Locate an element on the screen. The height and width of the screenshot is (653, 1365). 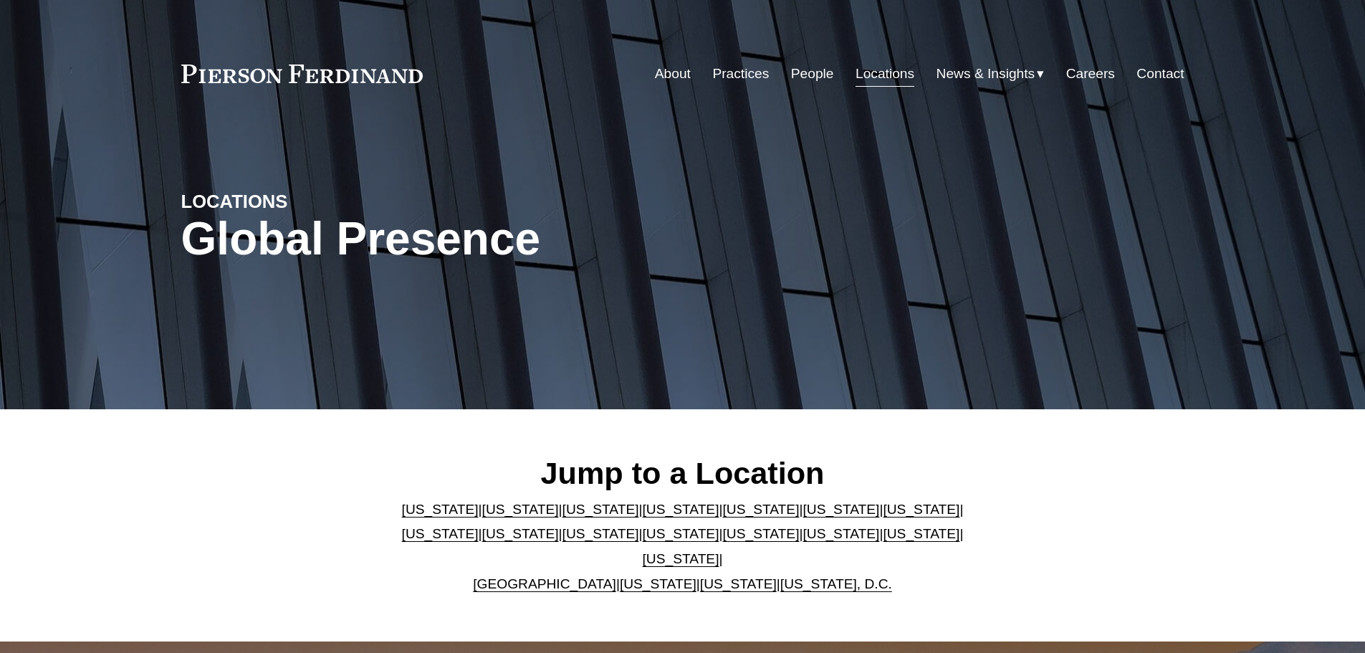
a: People is located at coordinates (813, 74).